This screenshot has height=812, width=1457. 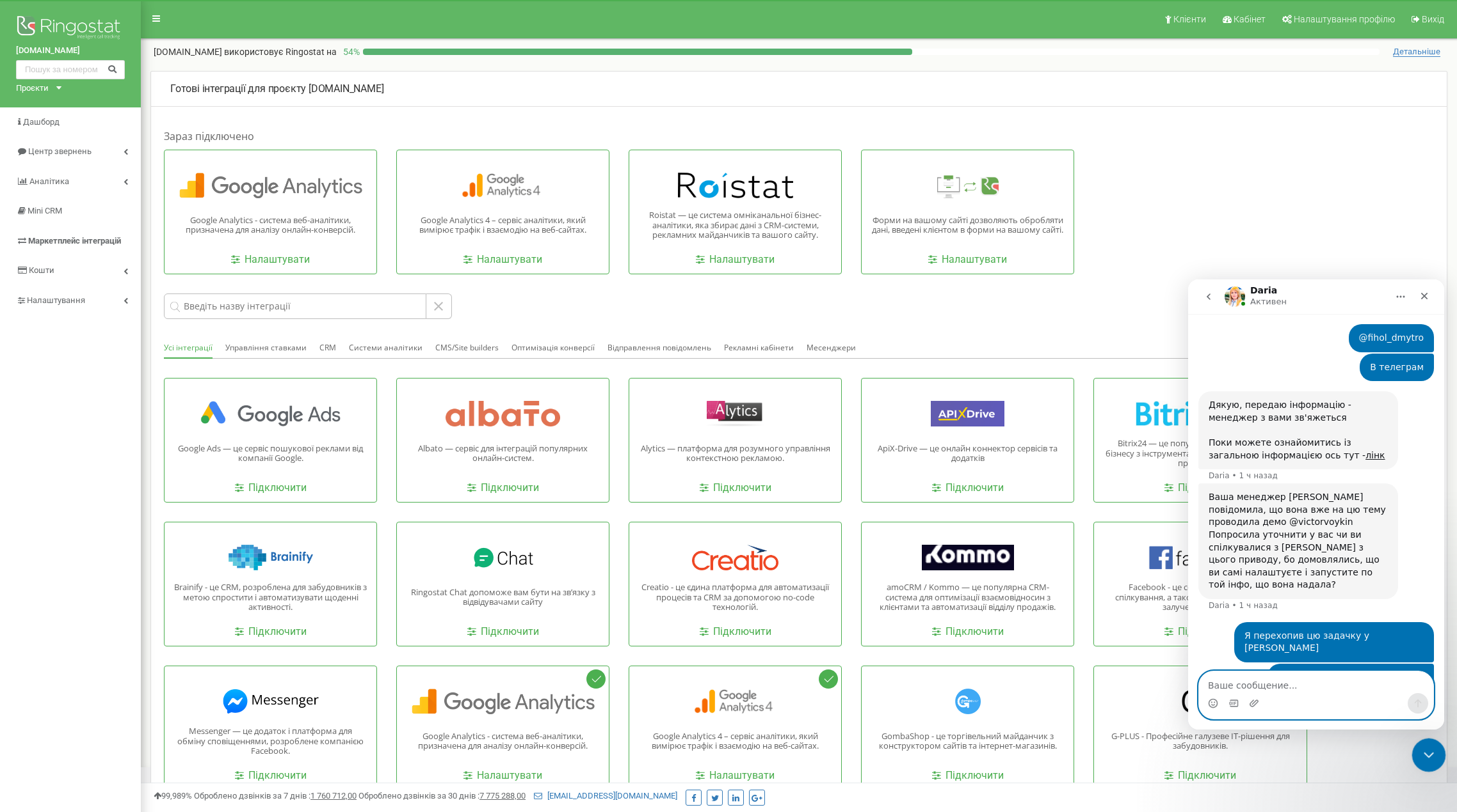 I want to click on div: Дякую, передаю інформацію - менеджер з вами зв'яжеться Поки можете ознайомитись із загальною інфо..., so click(x=110, y=151).